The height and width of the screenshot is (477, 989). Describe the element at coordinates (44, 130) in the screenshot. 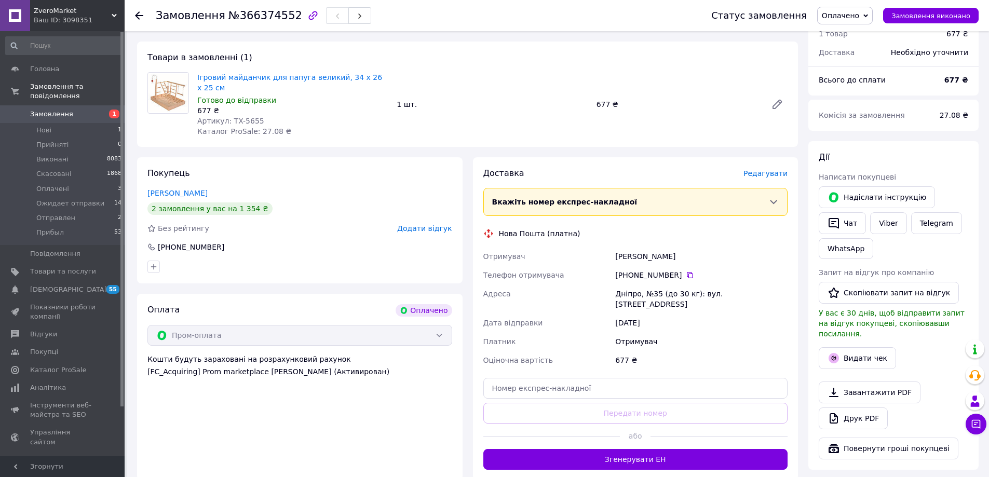

I see `span: Нові` at that location.